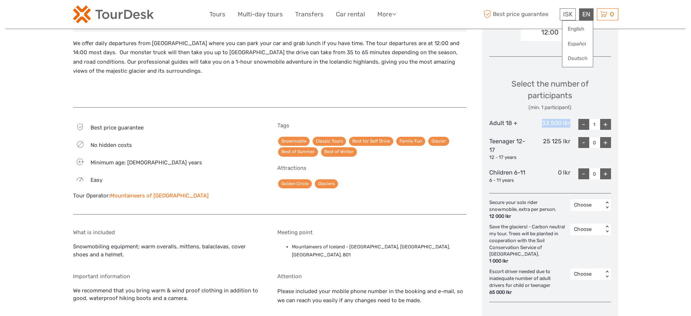 The width and height of the screenshot is (691, 316). What do you see at coordinates (550, 176) in the screenshot?
I see `div: 0 Ikr` at bounding box center [550, 176].